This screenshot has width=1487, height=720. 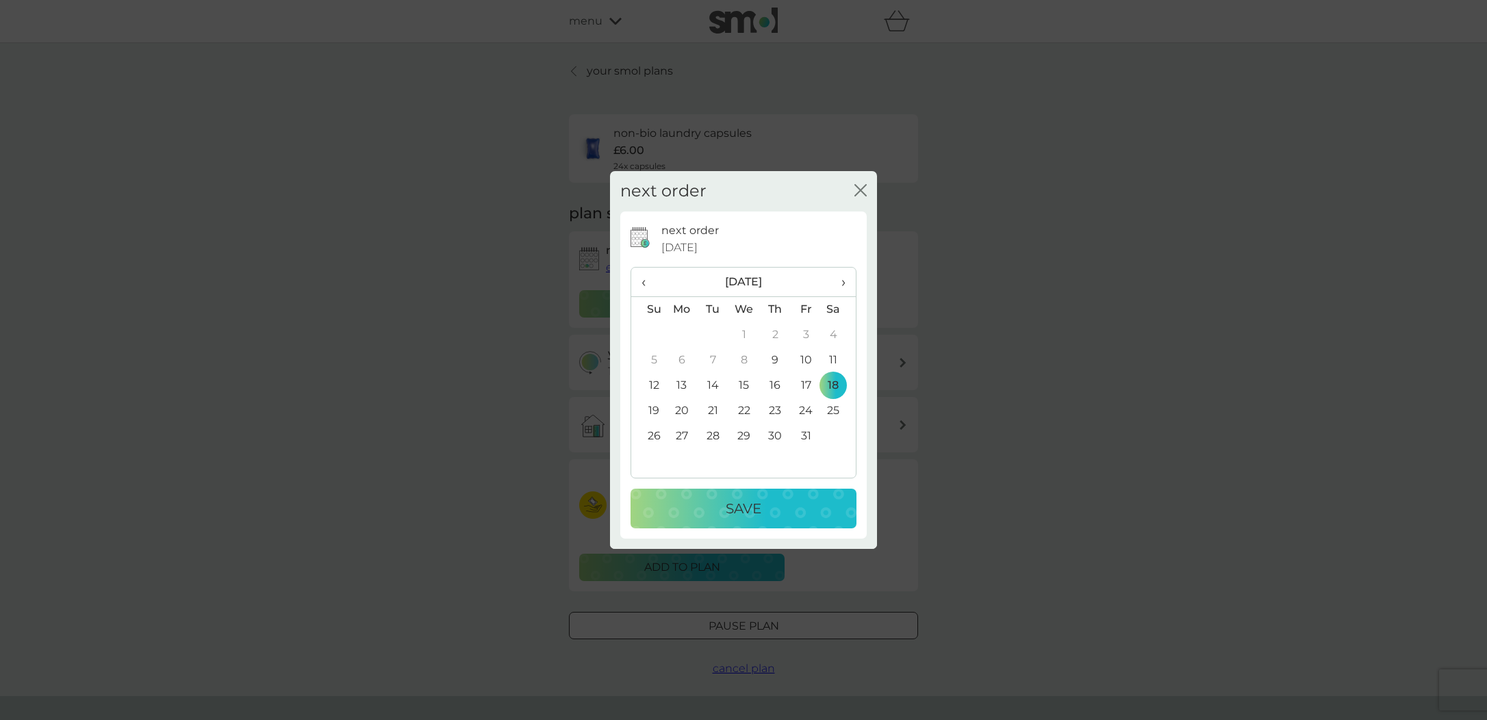 What do you see at coordinates (775, 335) in the screenshot?
I see `td: 2` at bounding box center [775, 335].